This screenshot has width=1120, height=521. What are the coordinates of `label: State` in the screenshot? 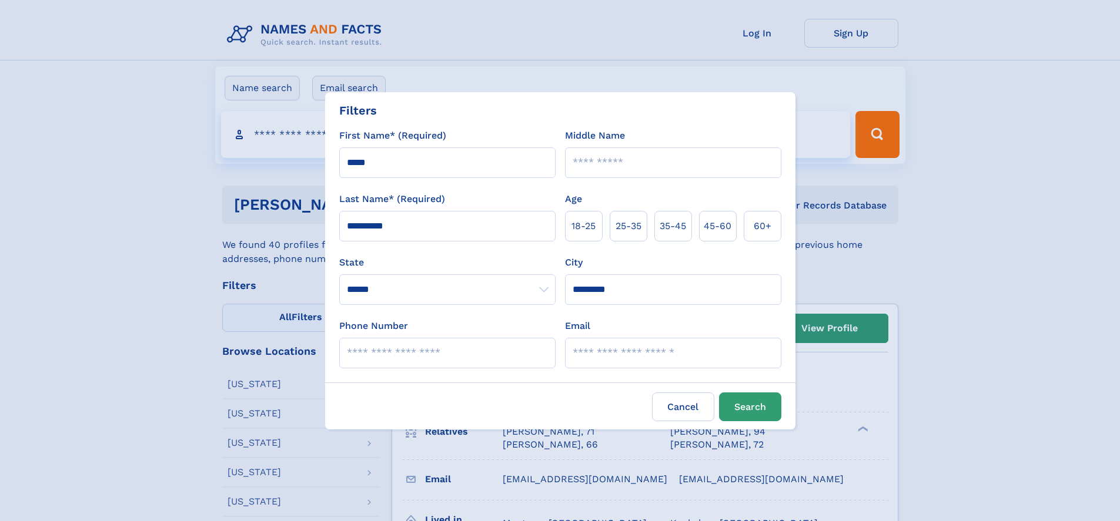 It's located at (447, 263).